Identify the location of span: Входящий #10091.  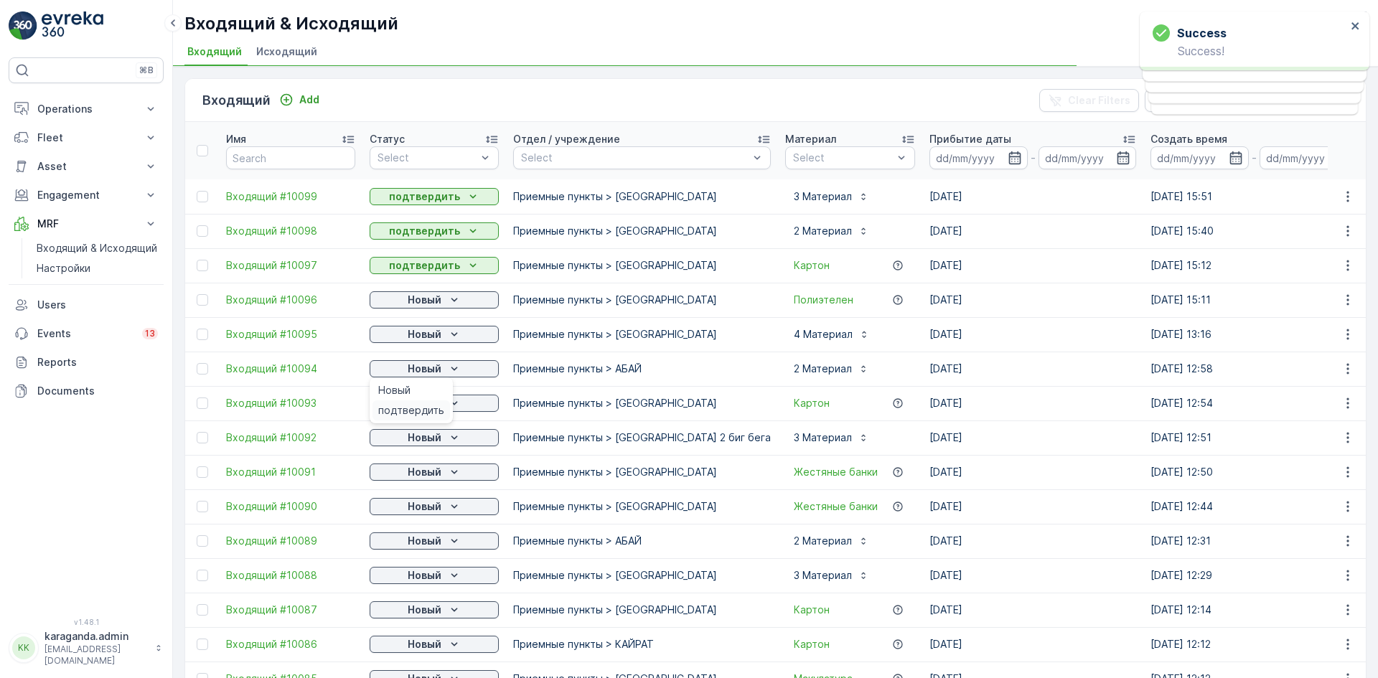
(291, 472).